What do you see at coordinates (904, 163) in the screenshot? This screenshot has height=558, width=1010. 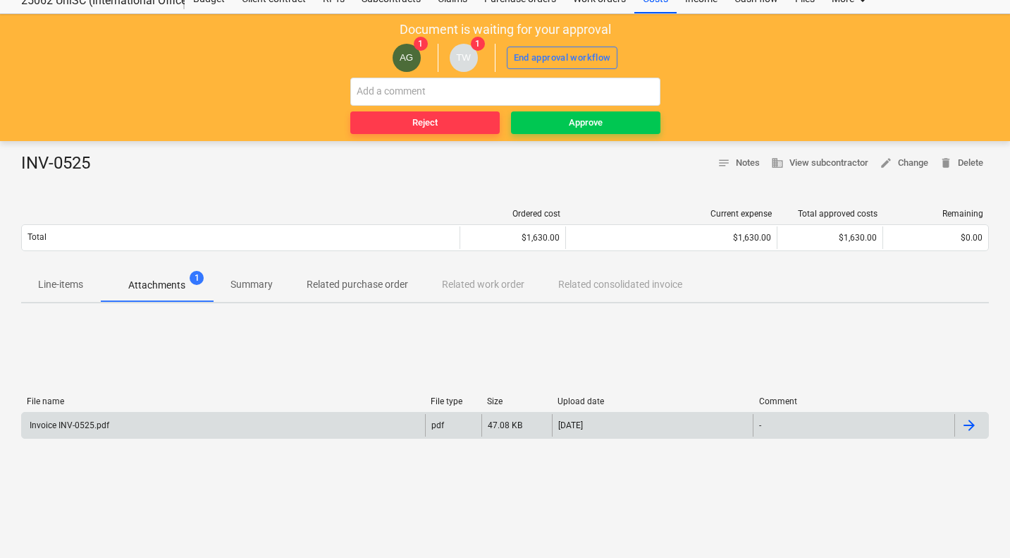 I see `button: Change` at bounding box center [904, 163].